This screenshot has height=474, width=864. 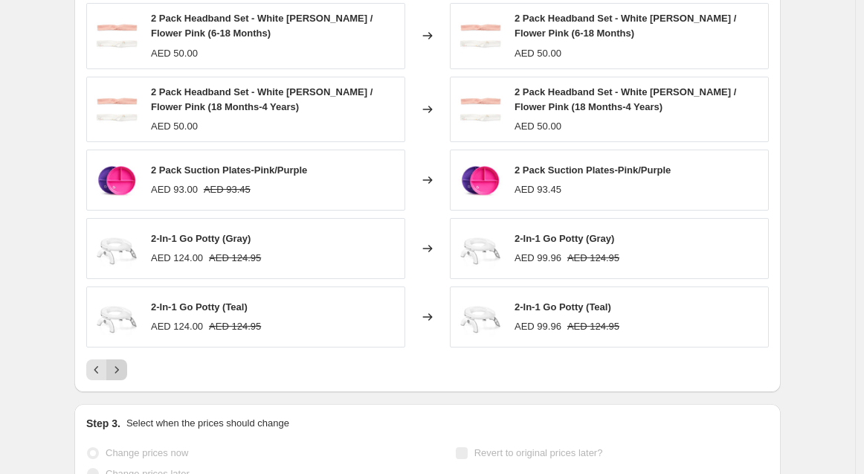 What do you see at coordinates (207, 423) in the screenshot?
I see `p: Select when the prices should change` at bounding box center [207, 423].